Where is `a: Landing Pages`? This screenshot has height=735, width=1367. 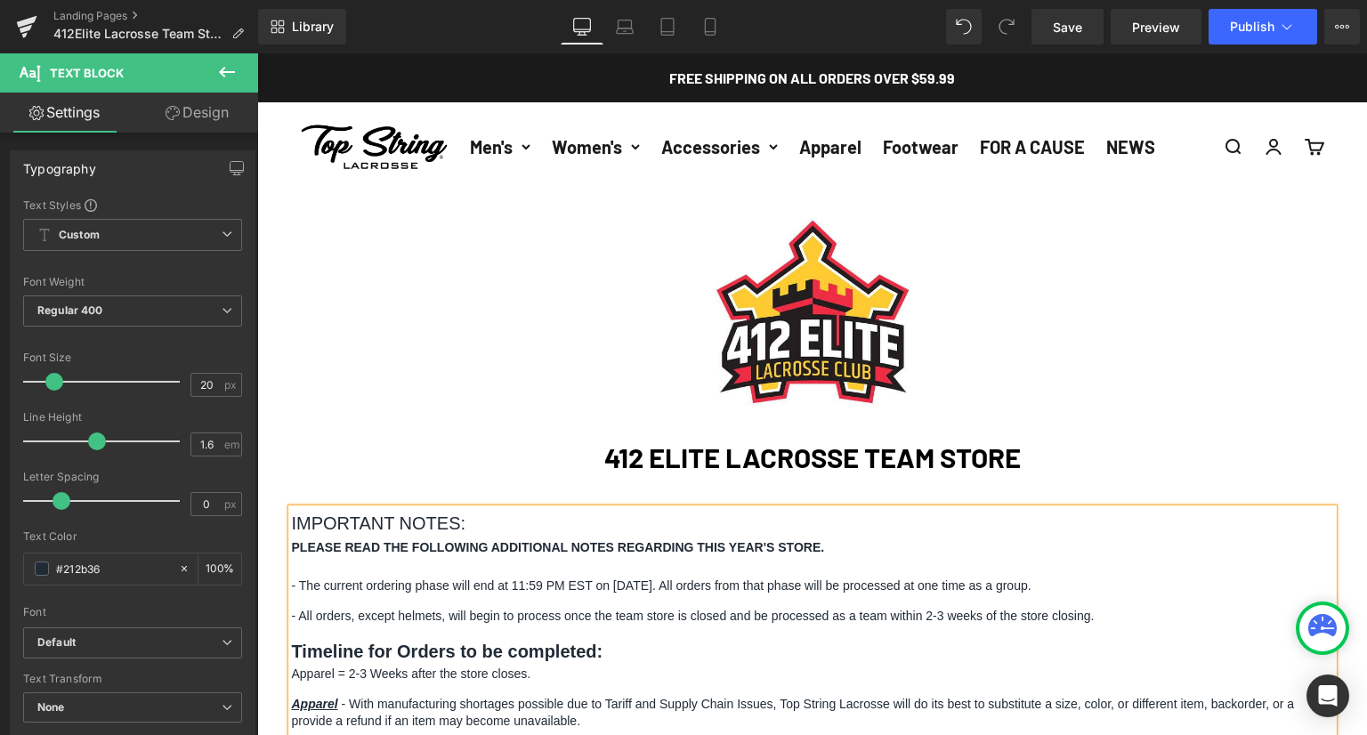
a: Landing Pages is located at coordinates (156, 16).